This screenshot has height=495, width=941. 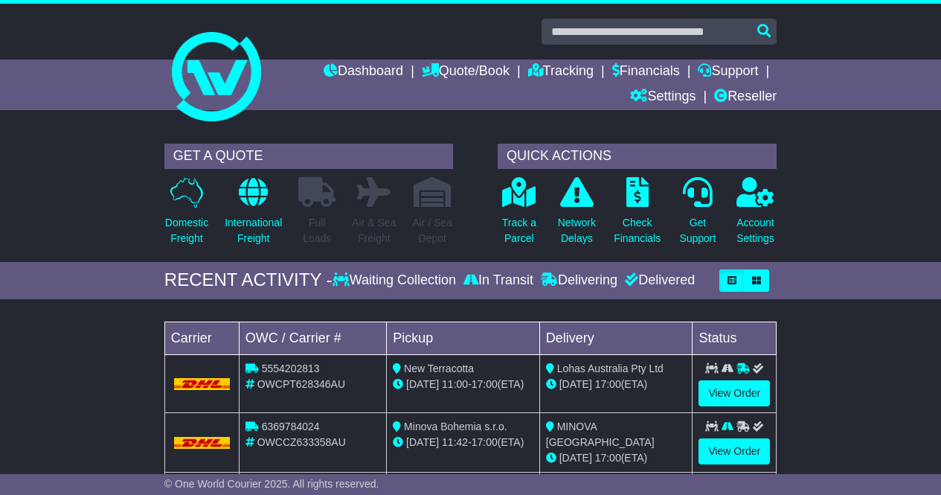 What do you see at coordinates (253, 231) in the screenshot?
I see `p: International Freight` at bounding box center [253, 231].